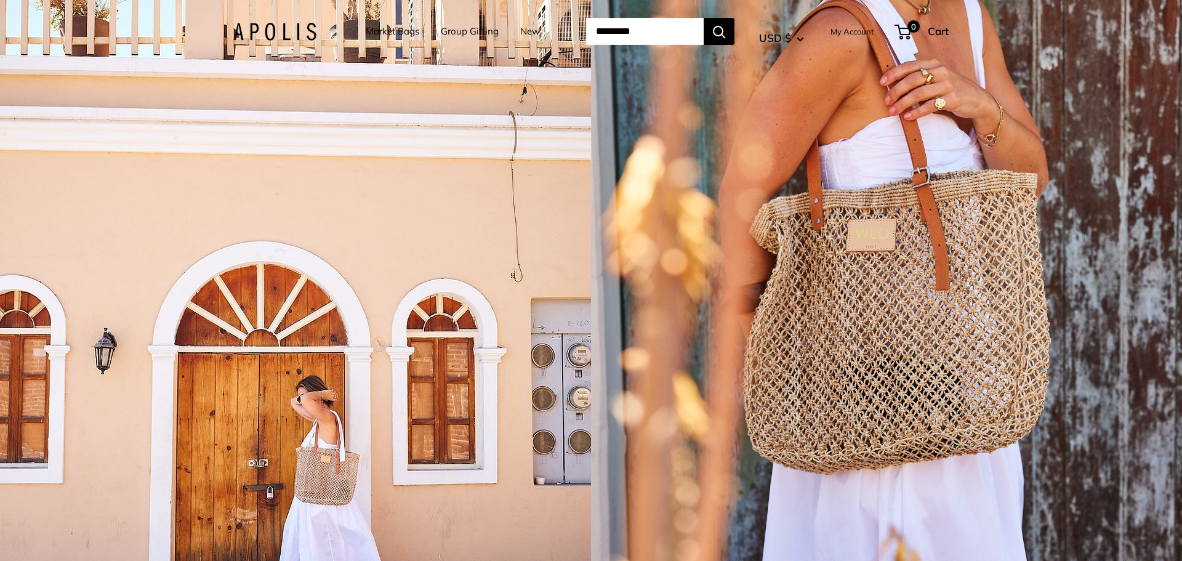 This screenshot has height=561, width=1182. Describe the element at coordinates (852, 31) in the screenshot. I see `a: My Account` at that location.